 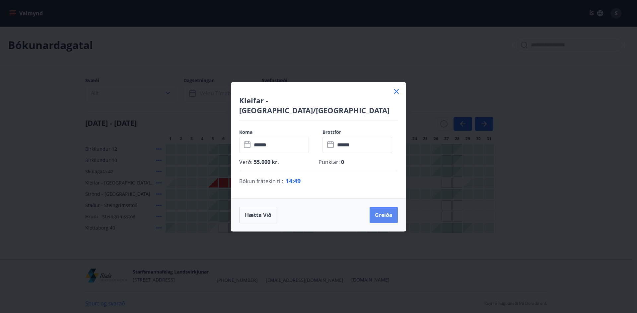 I want to click on label: Brottför, so click(x=360, y=132).